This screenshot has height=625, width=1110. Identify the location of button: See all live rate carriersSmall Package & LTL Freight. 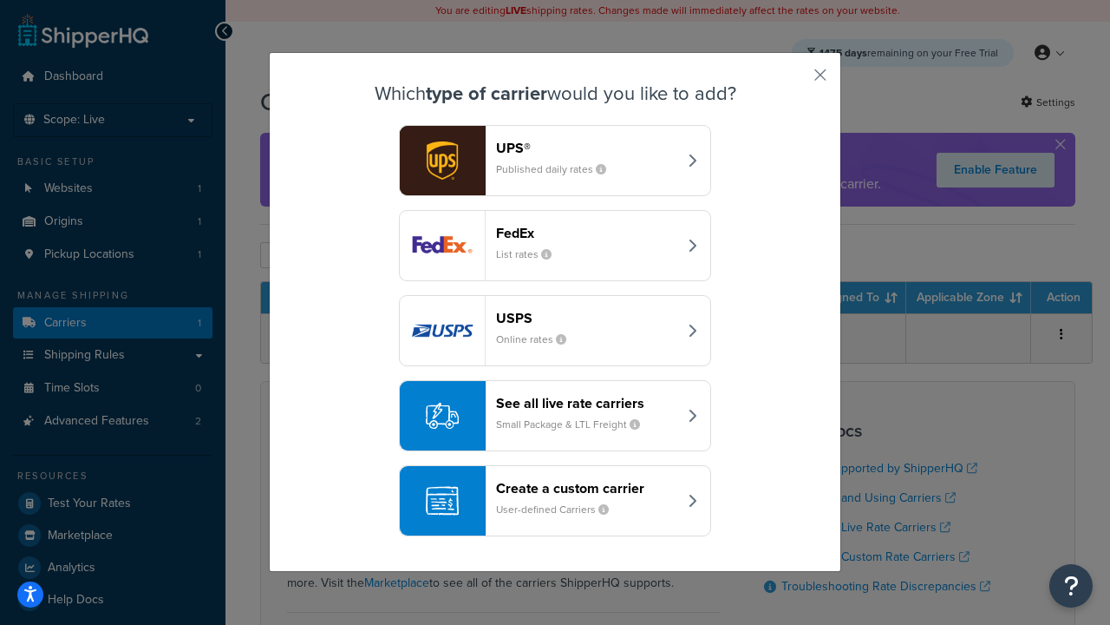
(555, 415).